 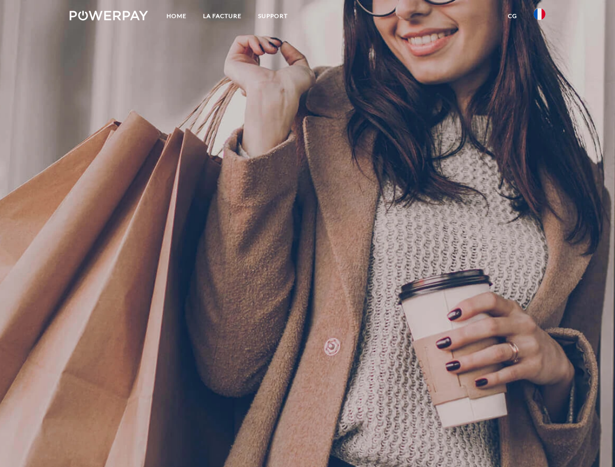 I want to click on img: logo-powerpay-white.svg, so click(x=109, y=16).